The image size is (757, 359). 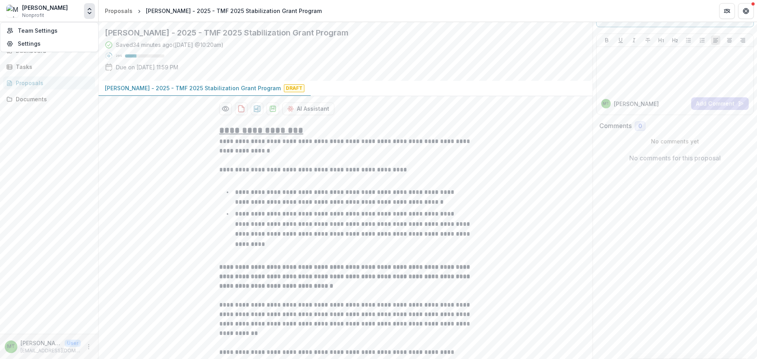 What do you see at coordinates (621, 40) in the screenshot?
I see `button: Underline` at bounding box center [621, 40].